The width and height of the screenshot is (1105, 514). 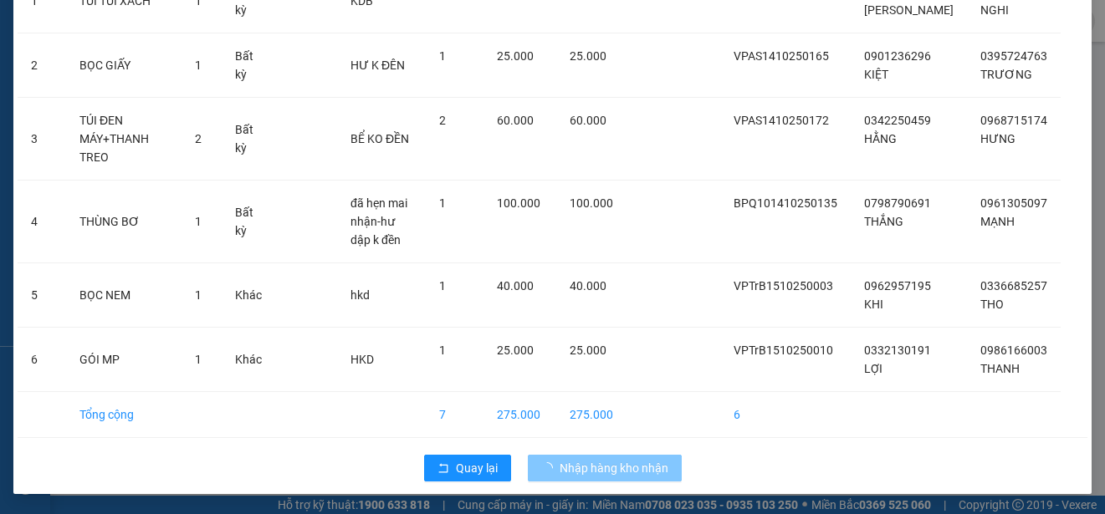 I want to click on button: rollbackQuay lại, so click(x=468, y=468).